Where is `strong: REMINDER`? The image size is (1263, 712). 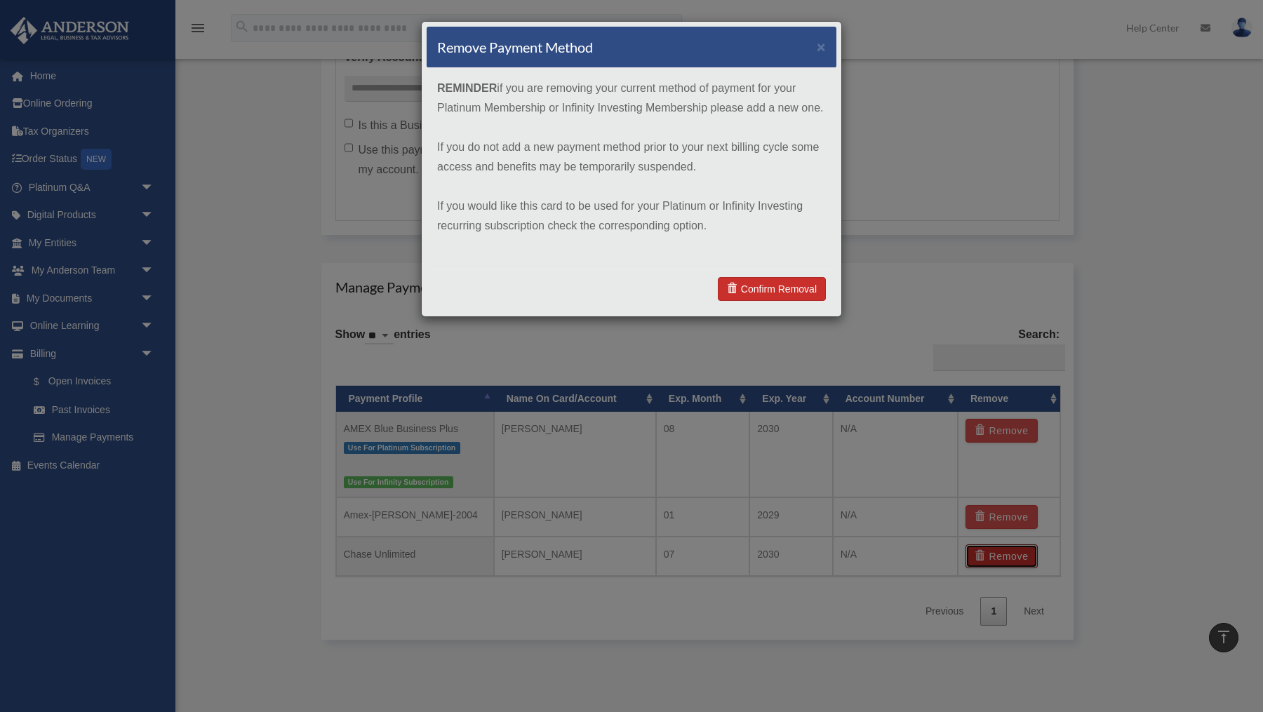
strong: REMINDER is located at coordinates (467, 88).